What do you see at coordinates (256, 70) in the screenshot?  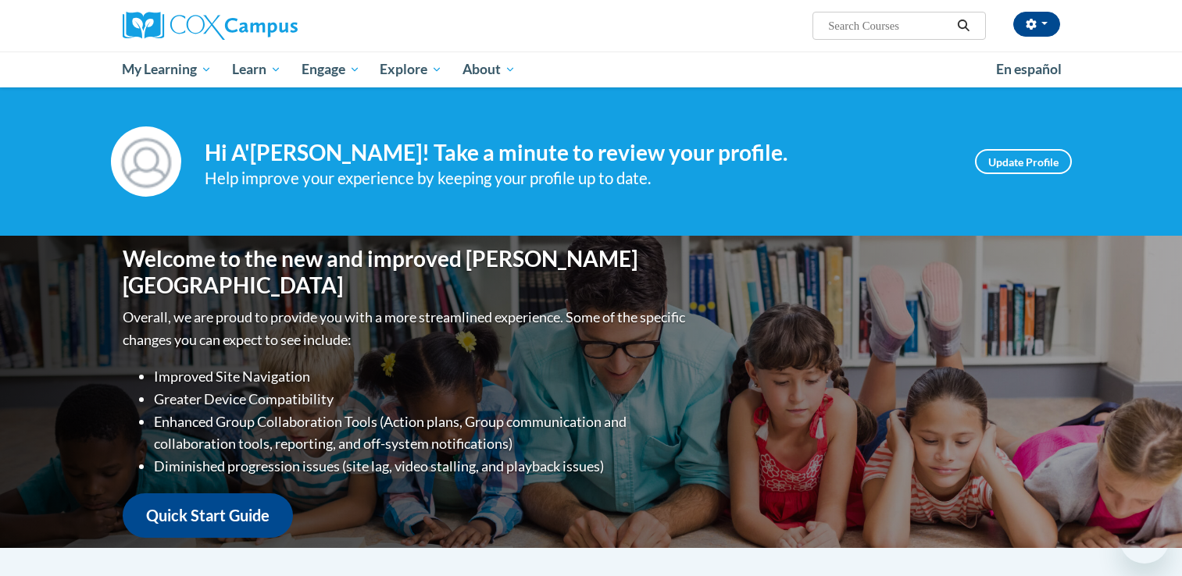 I see `a: Learn` at bounding box center [256, 70].